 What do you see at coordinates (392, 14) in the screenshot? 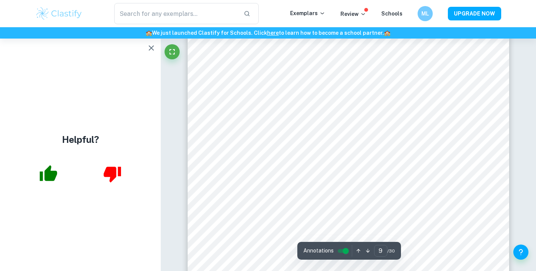
I see `a: Schools` at bounding box center [392, 14].